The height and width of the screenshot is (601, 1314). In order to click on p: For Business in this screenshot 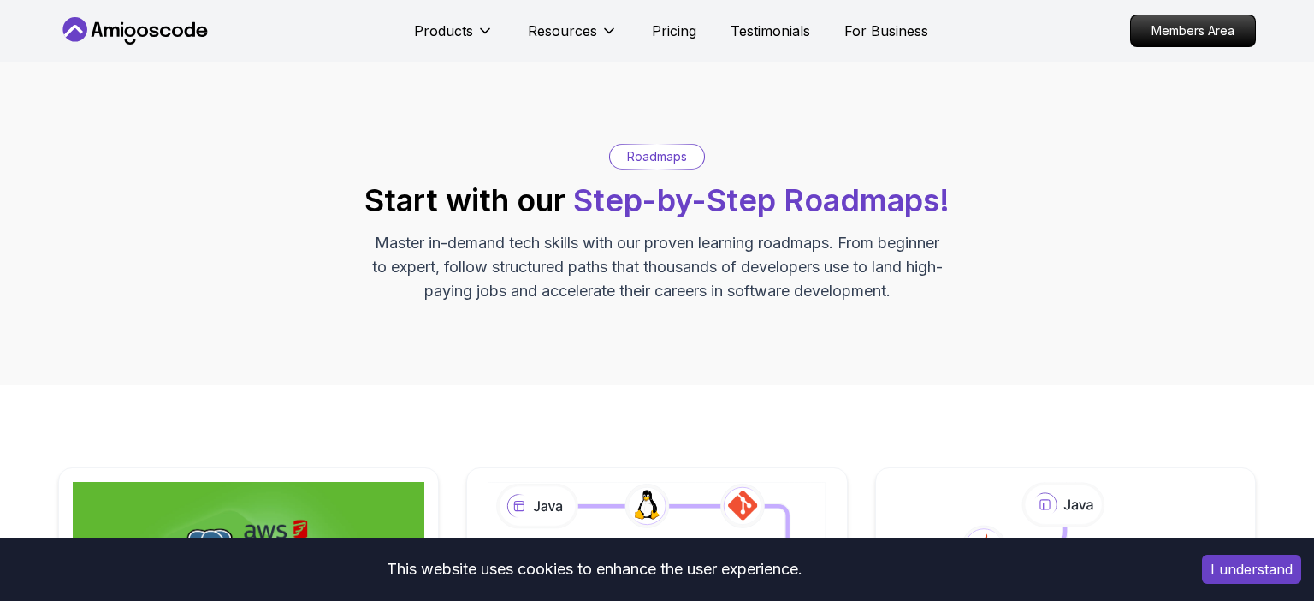, I will do `click(886, 31)`.